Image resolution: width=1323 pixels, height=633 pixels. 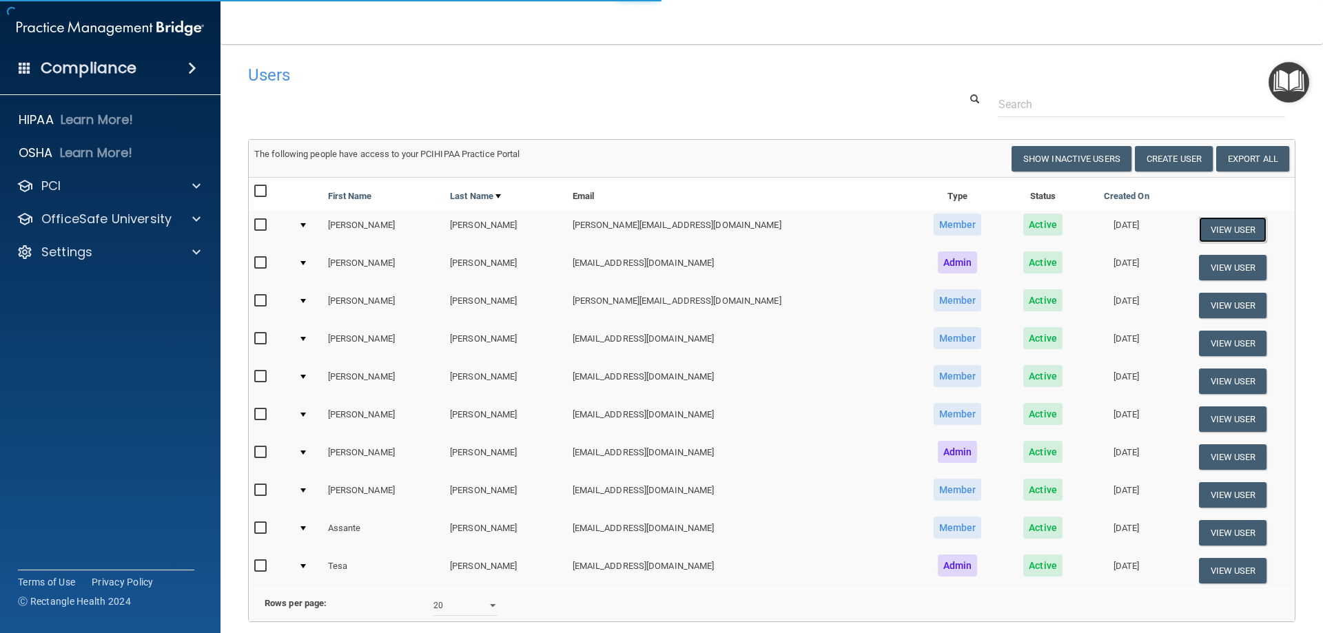 I want to click on th: Status, so click(x=1043, y=194).